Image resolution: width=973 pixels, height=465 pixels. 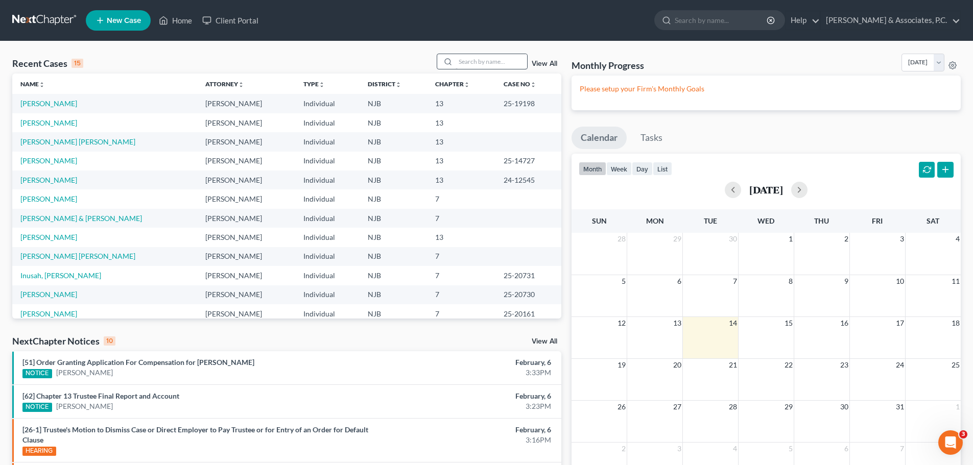 I want to click on a: Attorneyunfold_more, so click(x=225, y=84).